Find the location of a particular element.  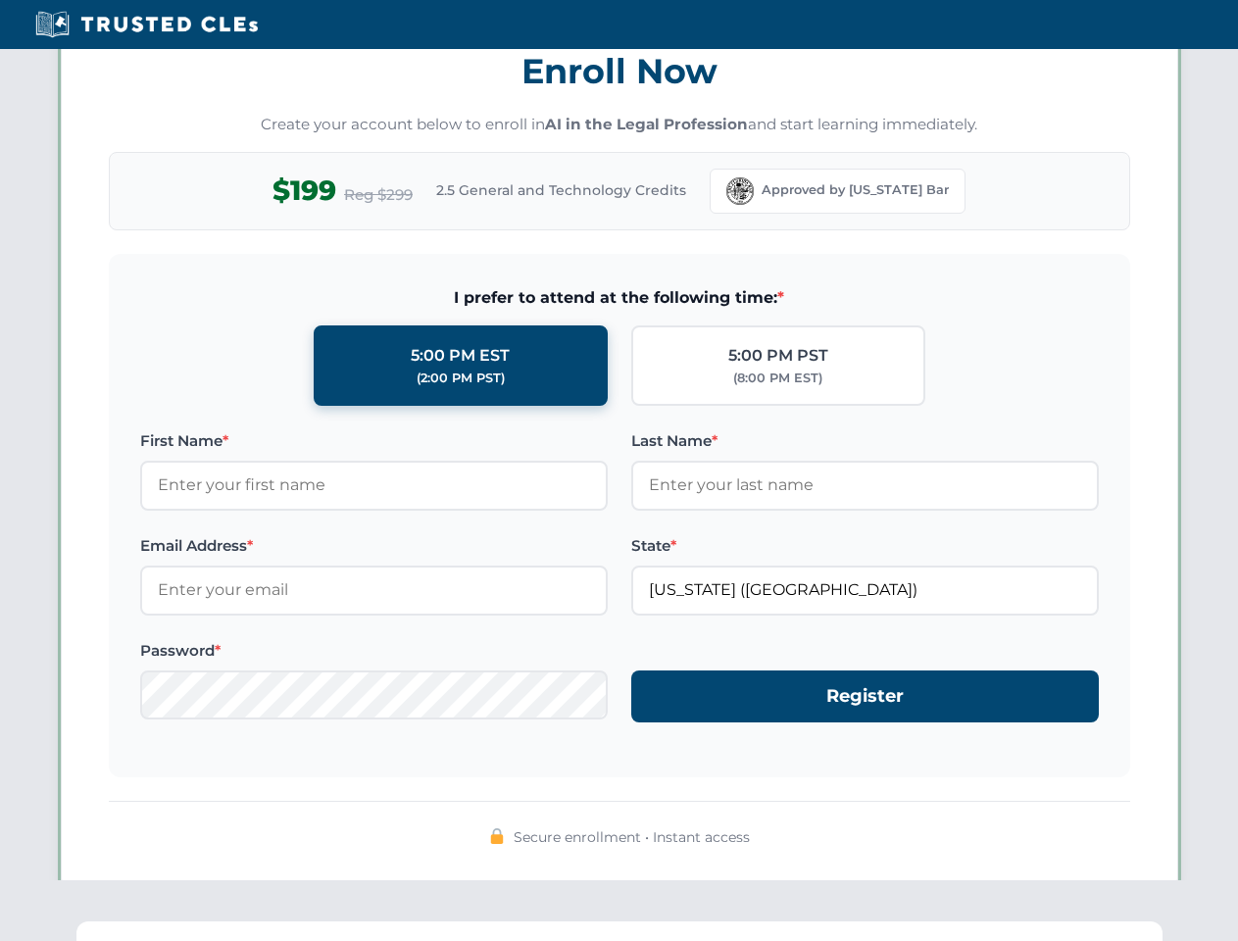

label: Last Name is located at coordinates (865, 441).